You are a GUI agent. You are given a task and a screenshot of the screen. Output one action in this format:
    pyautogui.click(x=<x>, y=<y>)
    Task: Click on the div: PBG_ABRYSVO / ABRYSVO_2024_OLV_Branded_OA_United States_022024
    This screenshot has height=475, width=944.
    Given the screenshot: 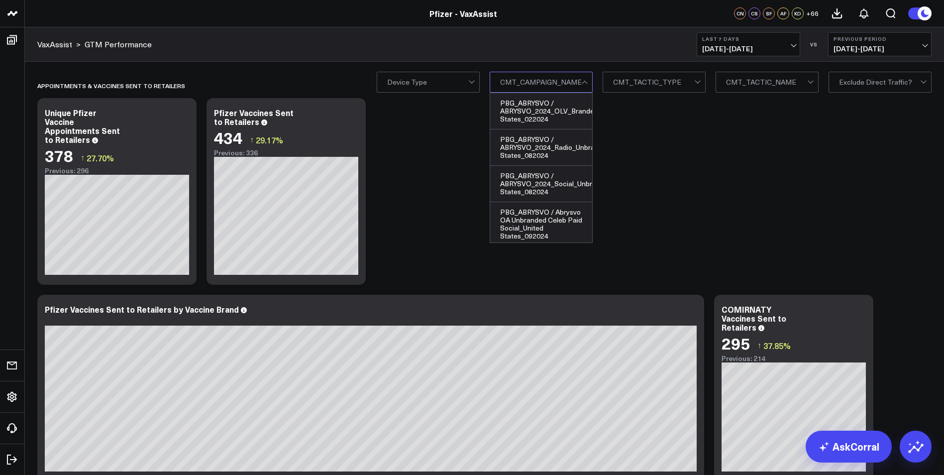 What is the action you would take?
    pyautogui.click(x=541, y=111)
    